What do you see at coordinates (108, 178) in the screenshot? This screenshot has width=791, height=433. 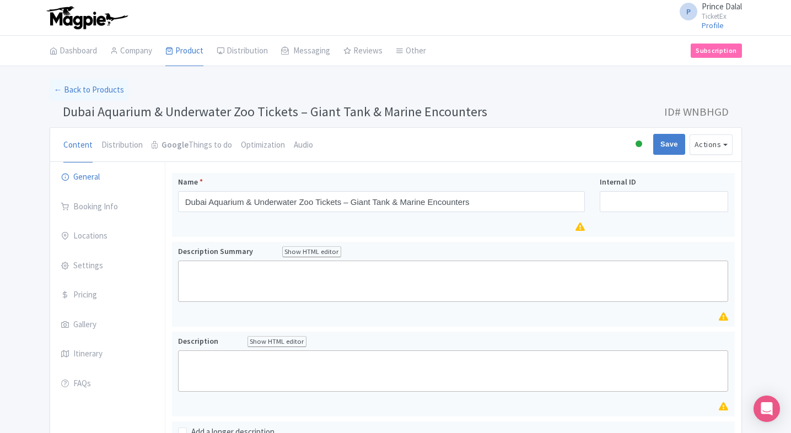 I see `a: General` at bounding box center [108, 178].